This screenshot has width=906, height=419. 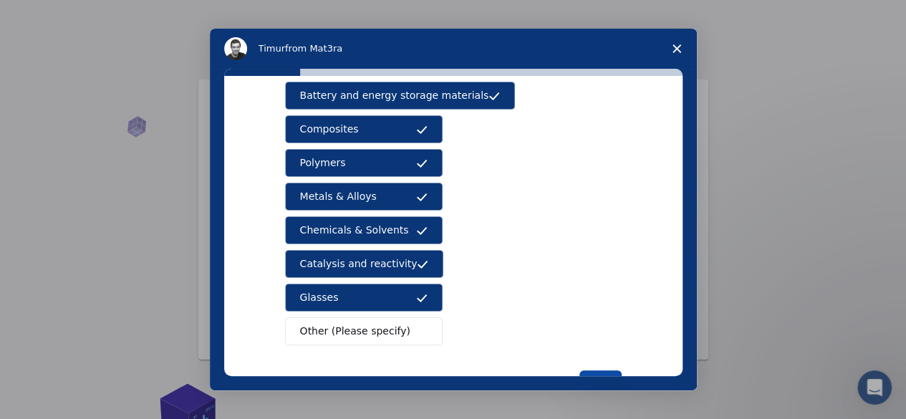 I want to click on button: Composites, so click(x=364, y=129).